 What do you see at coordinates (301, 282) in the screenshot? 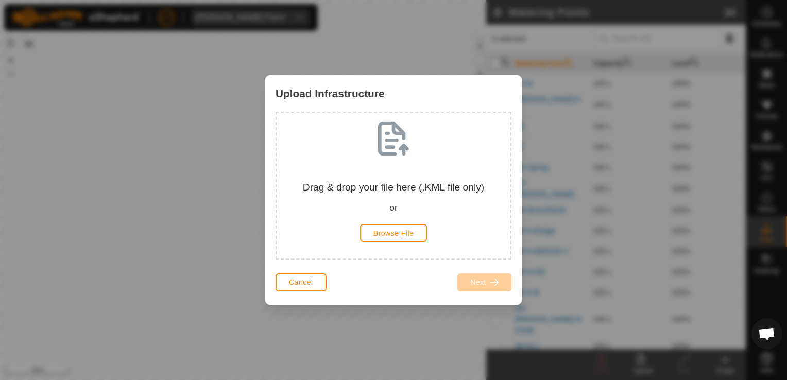
I see `button: Cancel` at bounding box center [301, 282].